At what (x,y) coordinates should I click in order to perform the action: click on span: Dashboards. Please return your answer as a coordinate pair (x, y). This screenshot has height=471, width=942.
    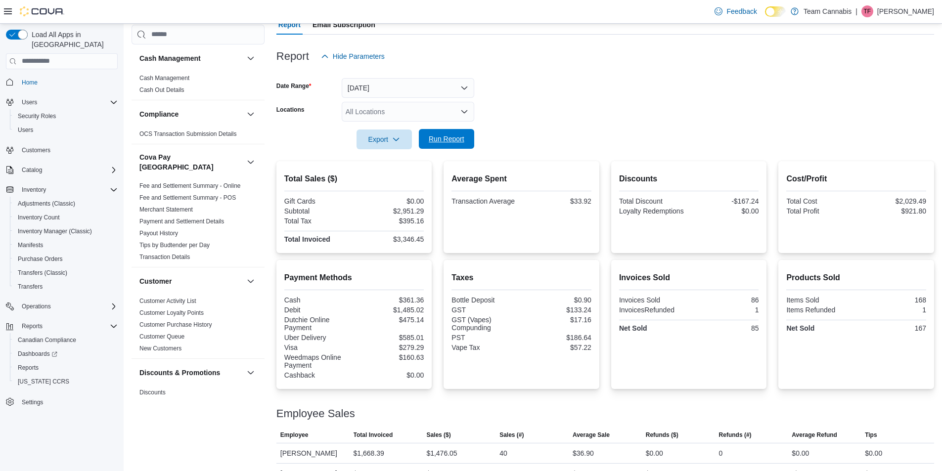
    Looking at the image, I should click on (38, 354).